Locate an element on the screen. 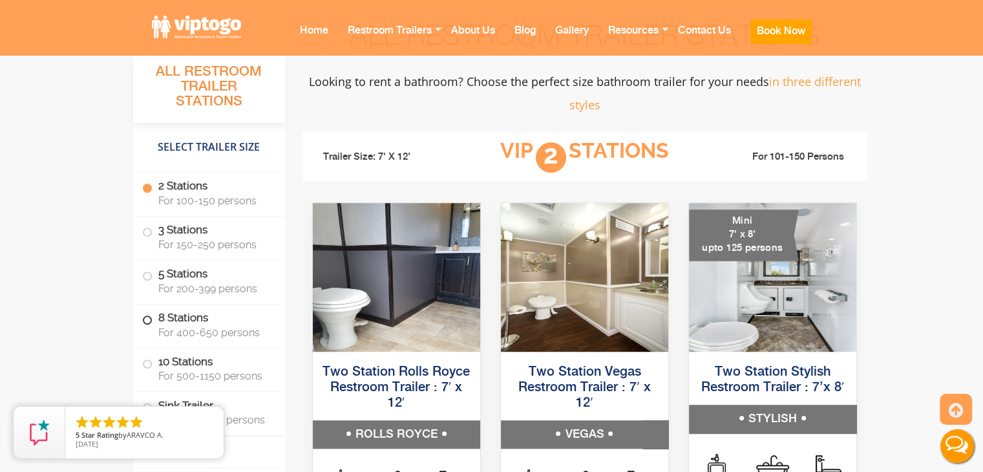 This screenshot has width=983, height=472. a: Gallery is located at coordinates (572, 39).